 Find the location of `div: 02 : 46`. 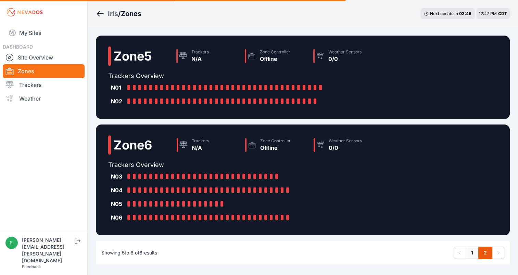

div: 02 : 46 is located at coordinates (465, 14).